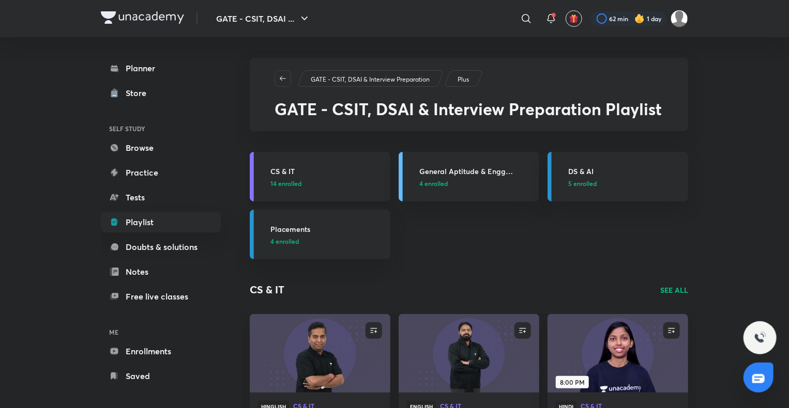  What do you see at coordinates (161, 247) in the screenshot?
I see `a: Doubts & solutions` at bounding box center [161, 247].